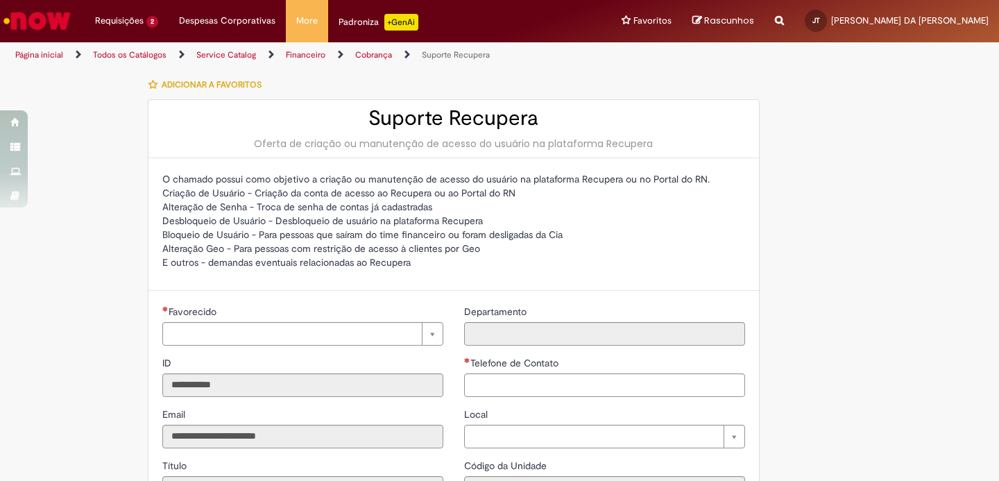  I want to click on input: Departamento, so click(604, 334).